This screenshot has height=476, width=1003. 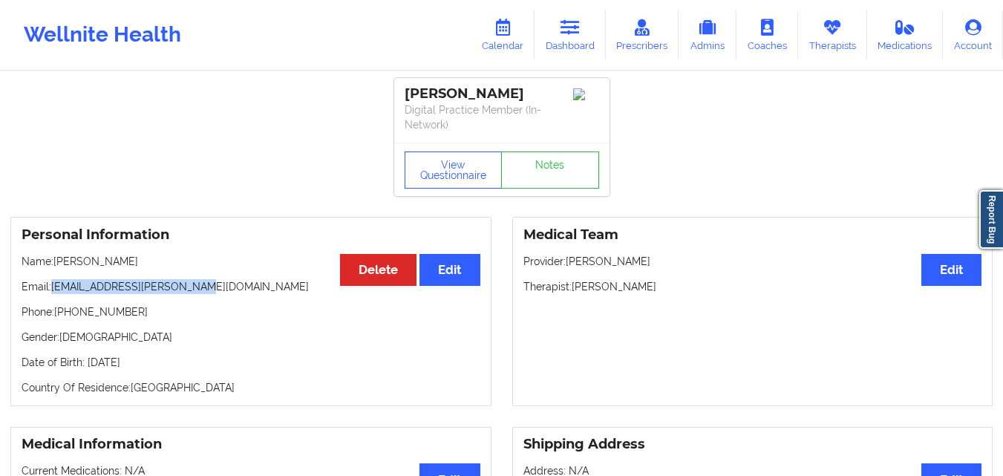 I want to click on h3: Shipping Address, so click(x=753, y=444).